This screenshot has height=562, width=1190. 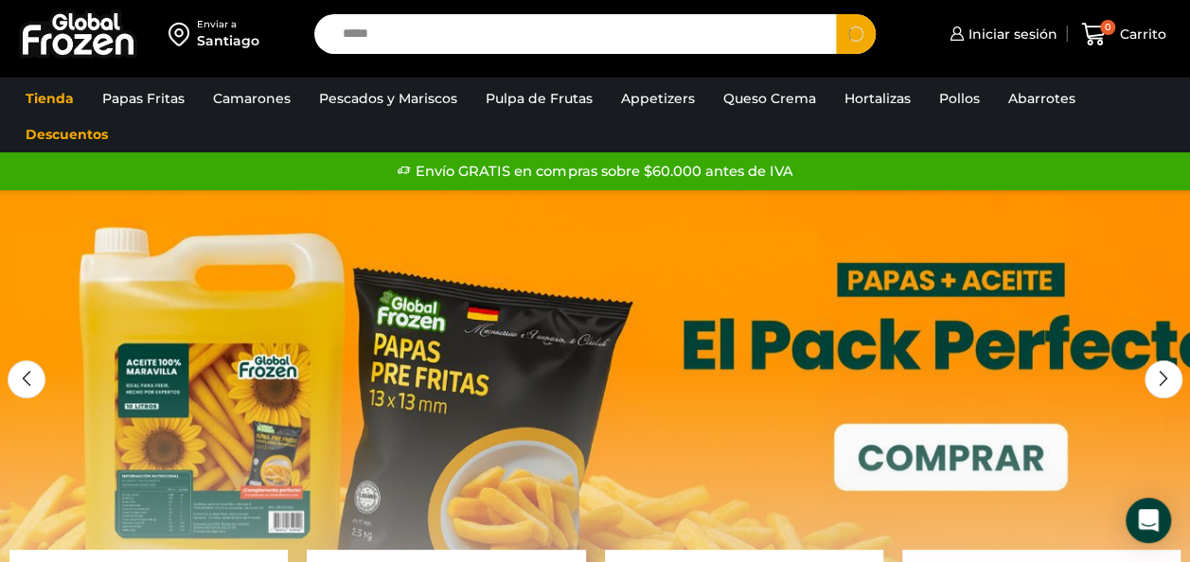 I want to click on div: Open Intercom Messenger, so click(x=1148, y=521).